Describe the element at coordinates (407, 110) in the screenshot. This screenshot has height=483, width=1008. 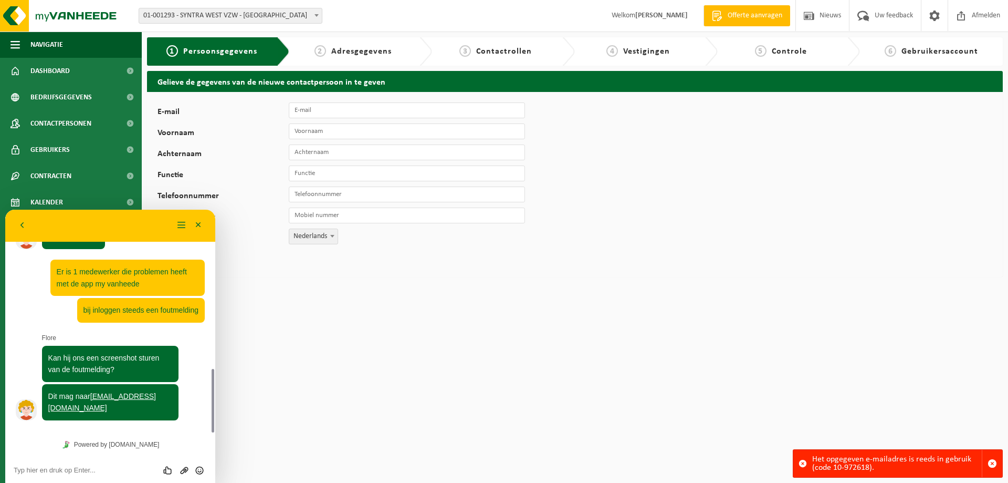
I see `input: E-mail` at that location.